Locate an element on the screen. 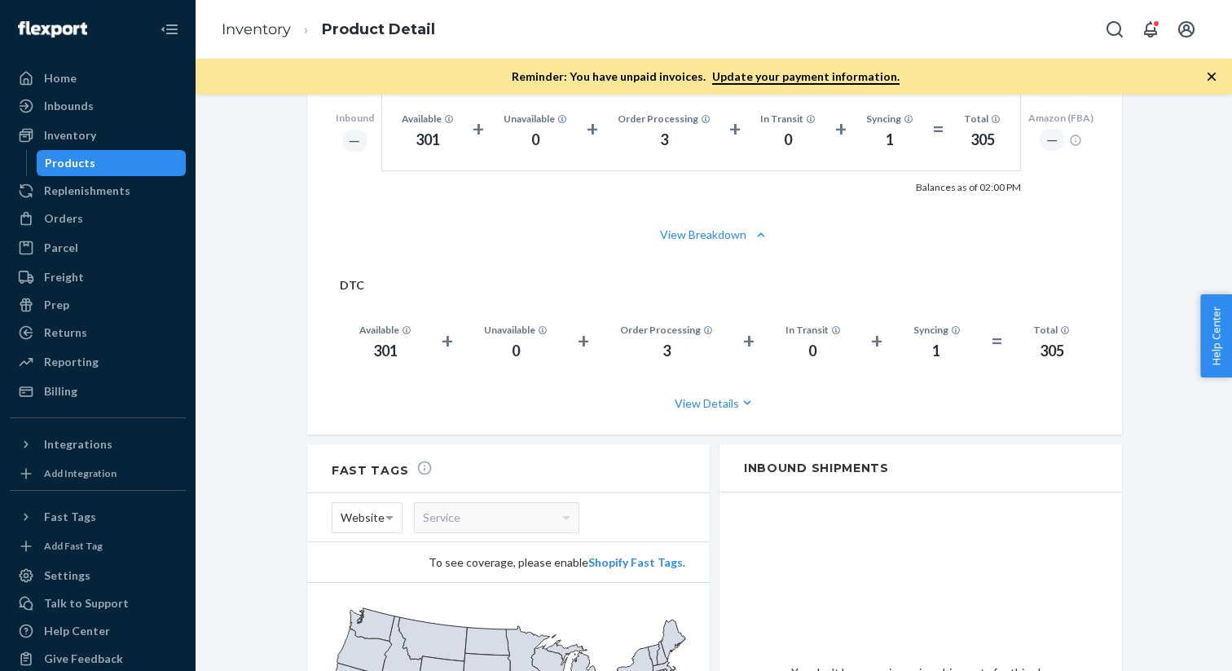 Image resolution: width=1232 pixels, height=671 pixels. button: View Details is located at coordinates (715, 402).